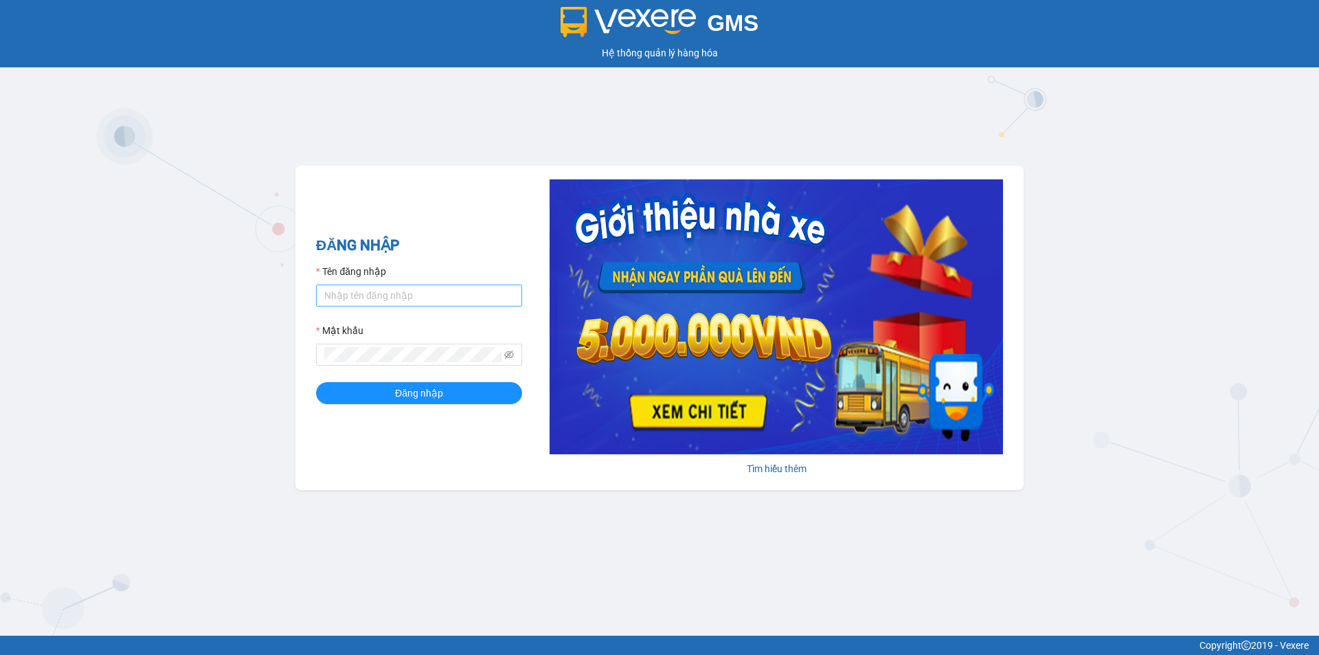  Describe the element at coordinates (776, 317) in the screenshot. I see `img: banner-0` at that location.